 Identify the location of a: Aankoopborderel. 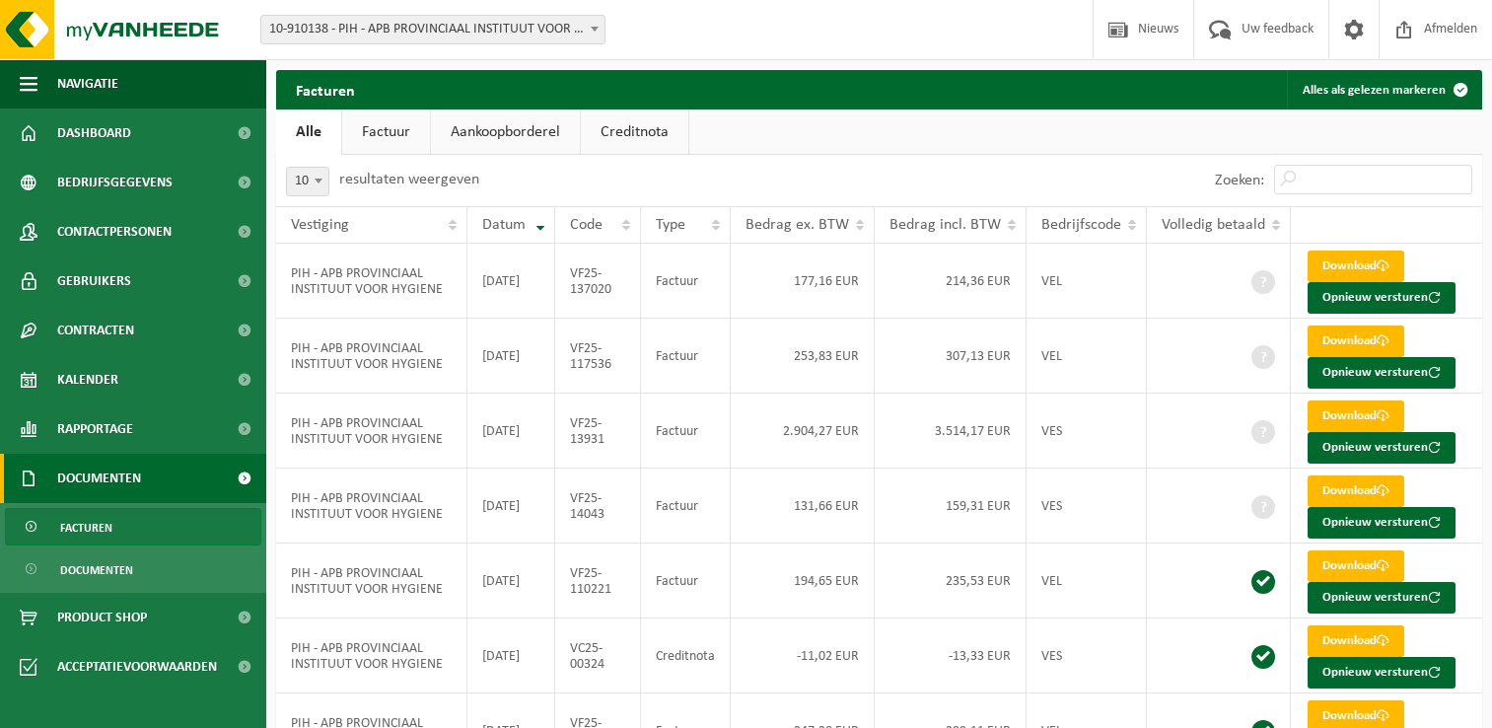
(505, 132).